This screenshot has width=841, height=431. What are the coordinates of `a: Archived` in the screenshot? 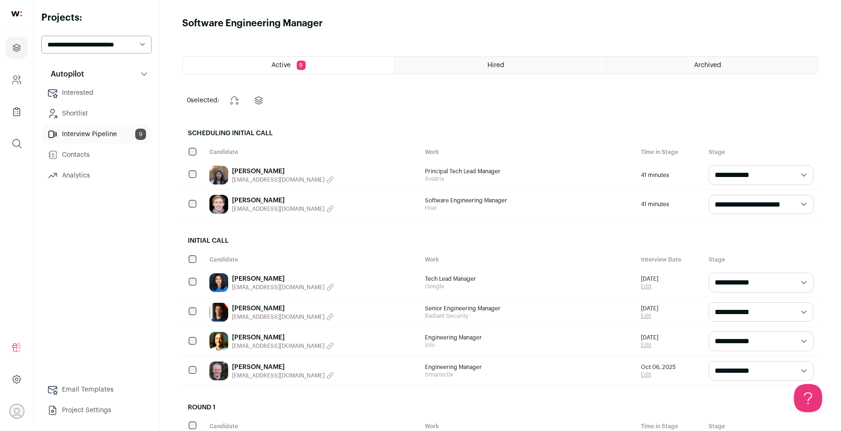 It's located at (713, 65).